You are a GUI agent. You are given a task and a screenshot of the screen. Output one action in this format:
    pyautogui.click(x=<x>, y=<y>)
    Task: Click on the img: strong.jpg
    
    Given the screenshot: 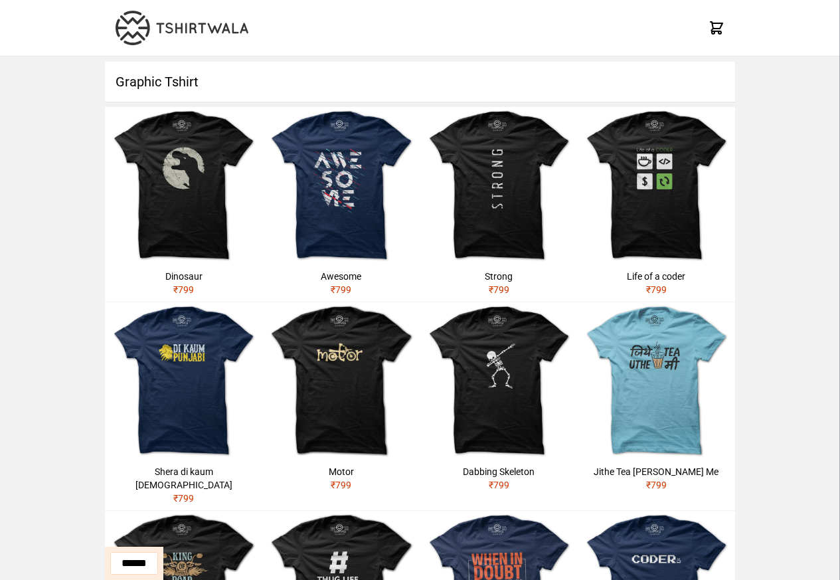 What is the action you would take?
    pyautogui.click(x=499, y=185)
    